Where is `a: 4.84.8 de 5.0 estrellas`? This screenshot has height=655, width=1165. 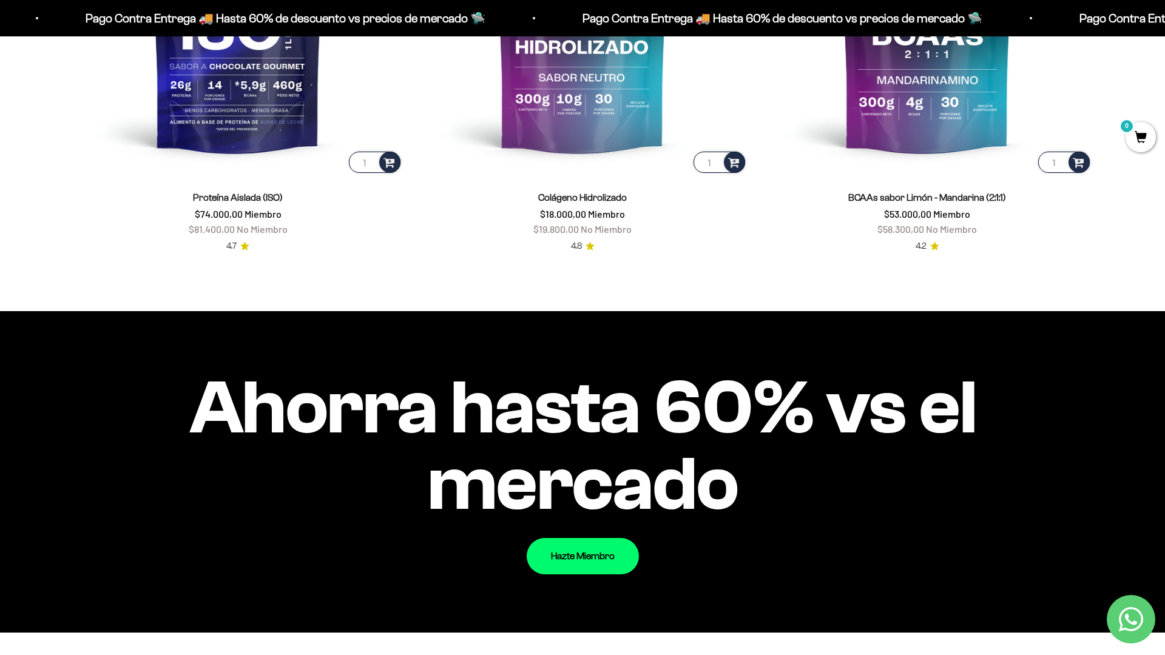 a: 4.84.8 de 5.0 estrellas is located at coordinates (583, 246).